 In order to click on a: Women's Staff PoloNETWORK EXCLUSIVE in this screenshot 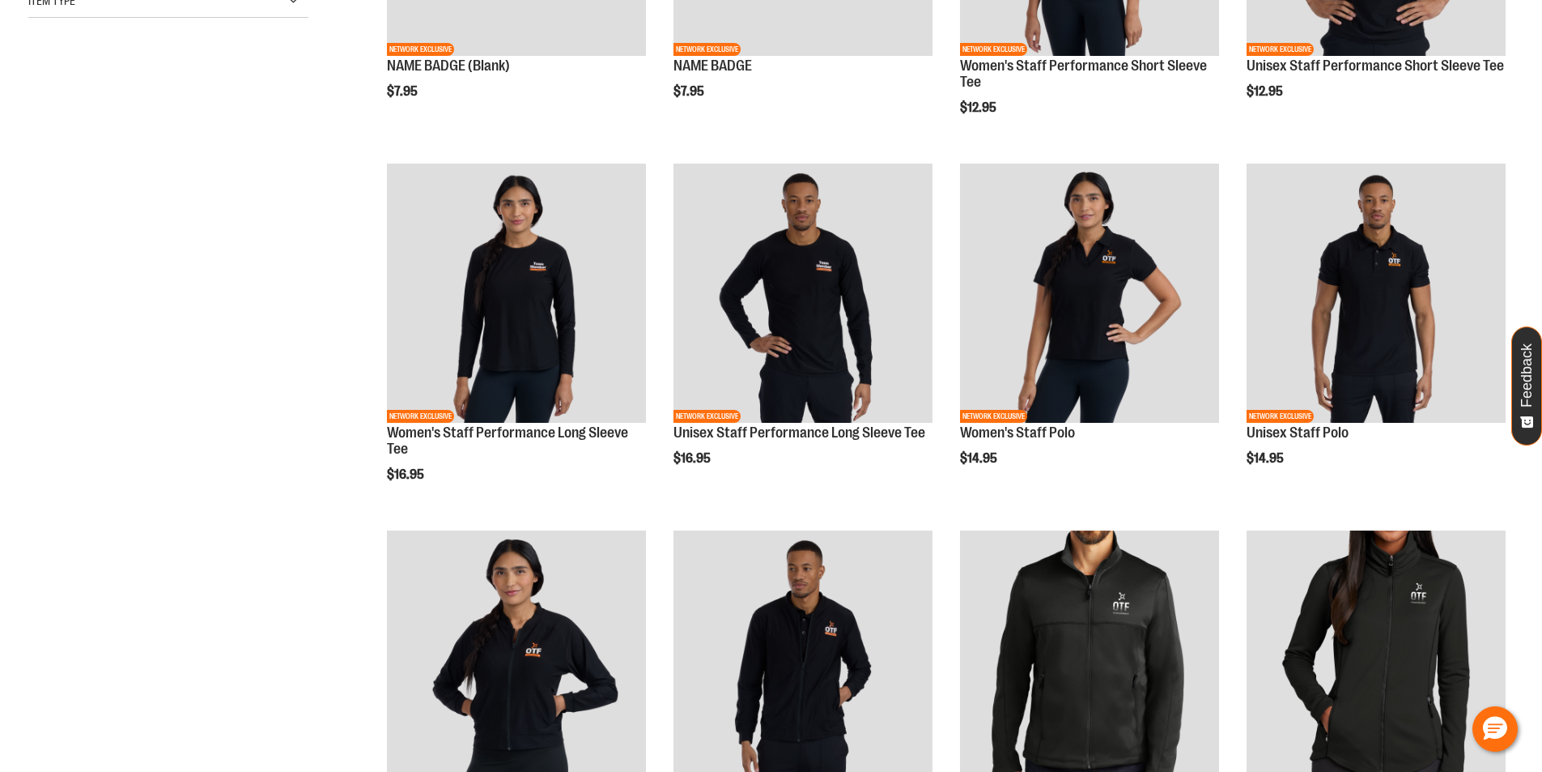, I will do `click(1090, 294)`.